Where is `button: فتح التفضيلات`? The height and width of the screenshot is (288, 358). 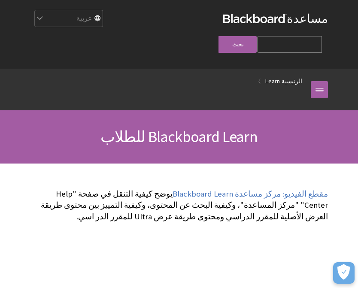
button: فتح التفضيلات is located at coordinates (344, 273).